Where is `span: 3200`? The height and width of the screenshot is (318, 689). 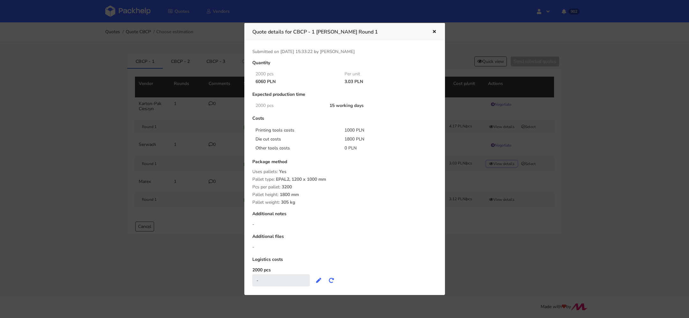
span: 3200 is located at coordinates (287, 189).